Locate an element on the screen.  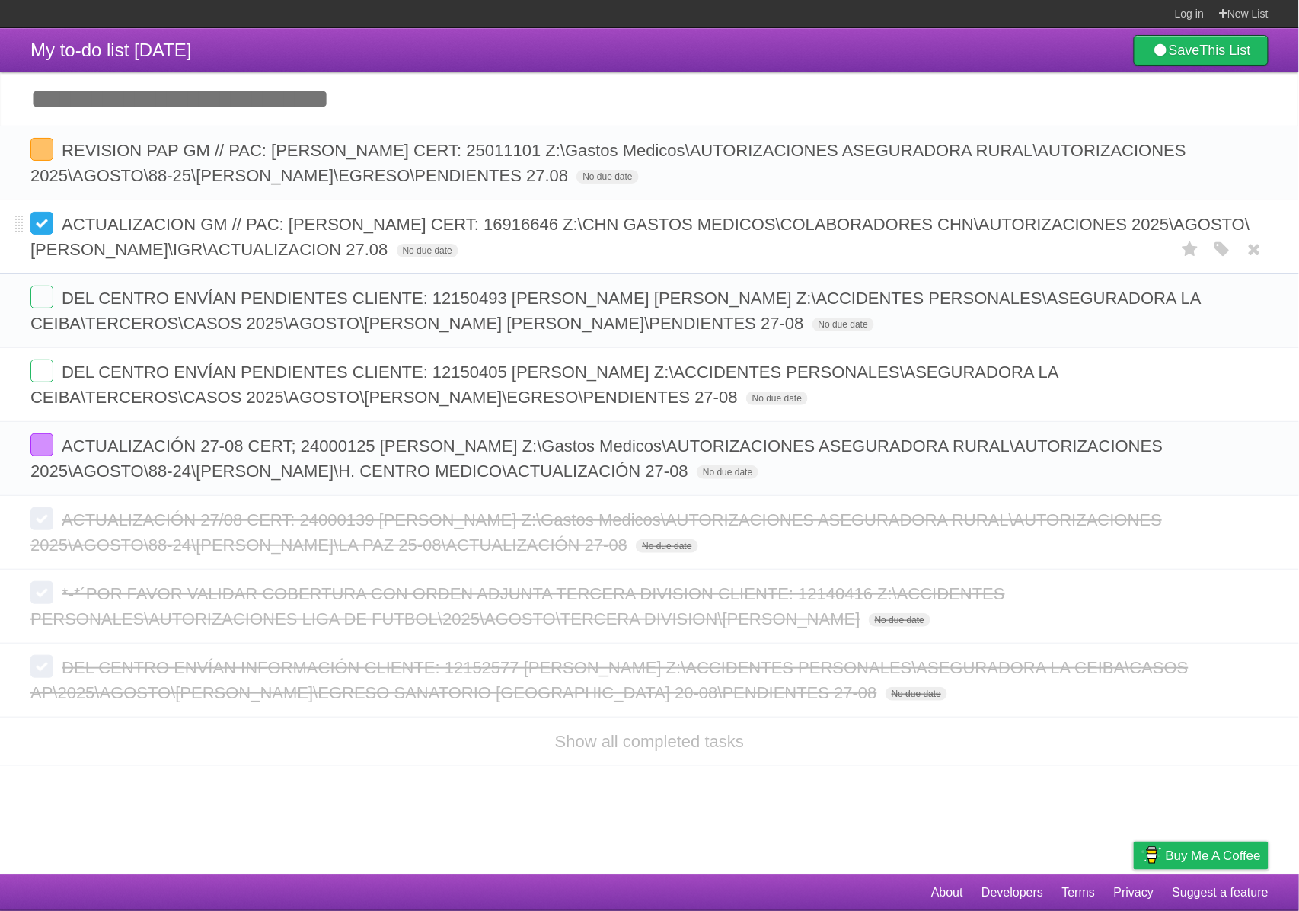
a: Buy me a coffee is located at coordinates (1201, 855).